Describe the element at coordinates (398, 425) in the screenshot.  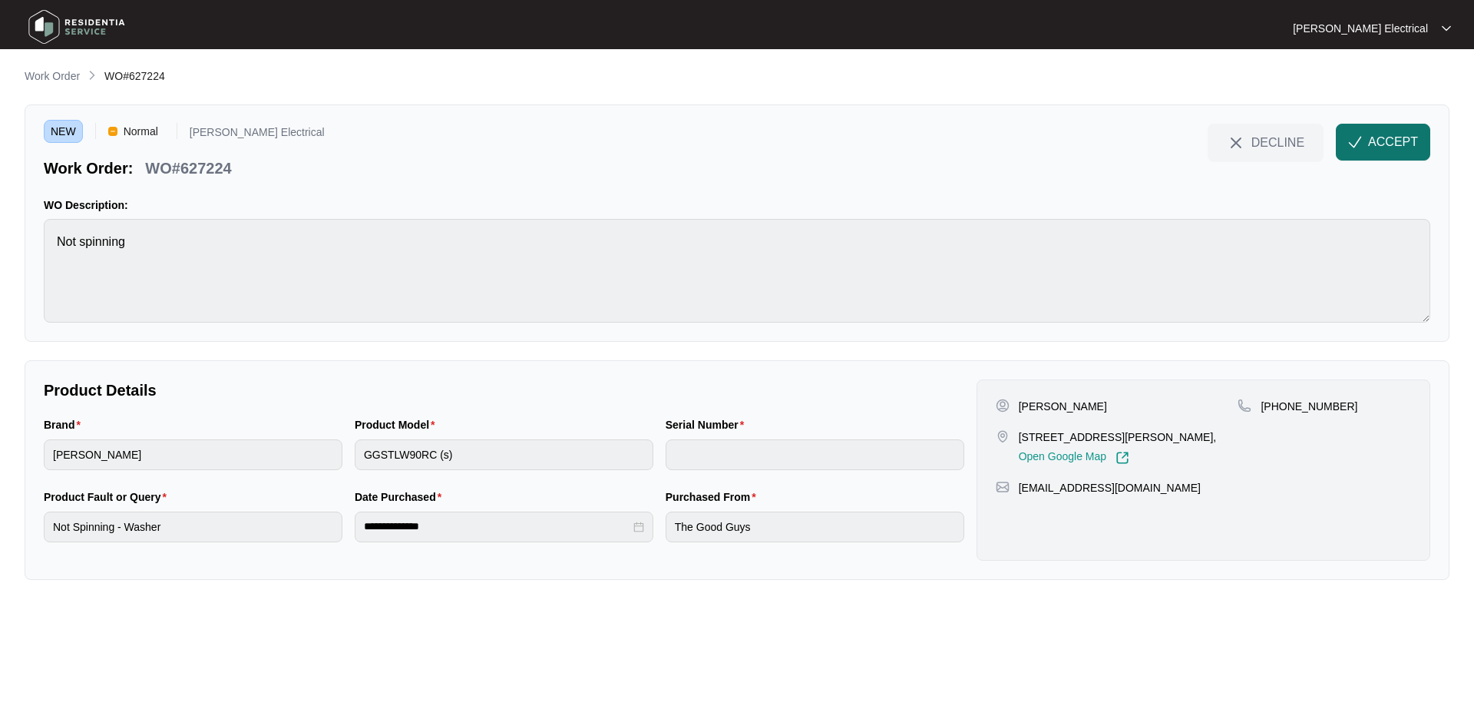
I see `label: Product Model` at that location.